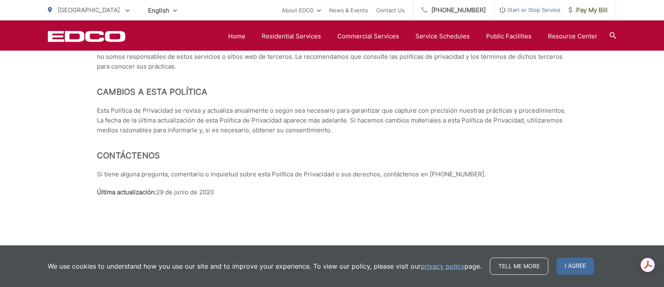 The image size is (664, 287). Describe the element at coordinates (237, 36) in the screenshot. I see `a: Home` at that location.